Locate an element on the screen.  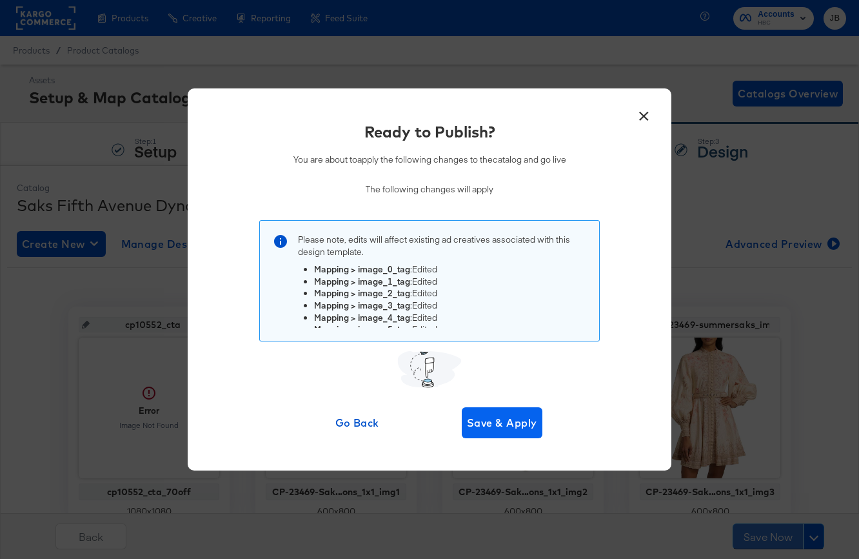
strong: Mapping > image_0_tag is located at coordinates (362, 269).